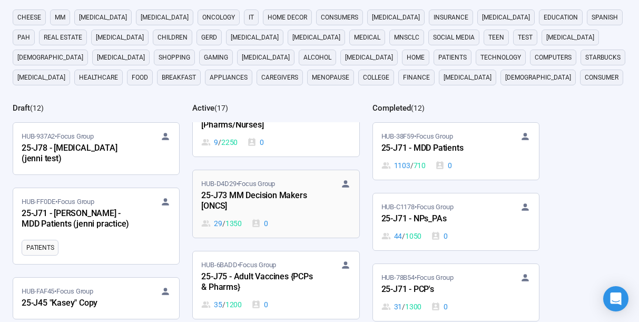  I want to click on span: home, so click(416, 57).